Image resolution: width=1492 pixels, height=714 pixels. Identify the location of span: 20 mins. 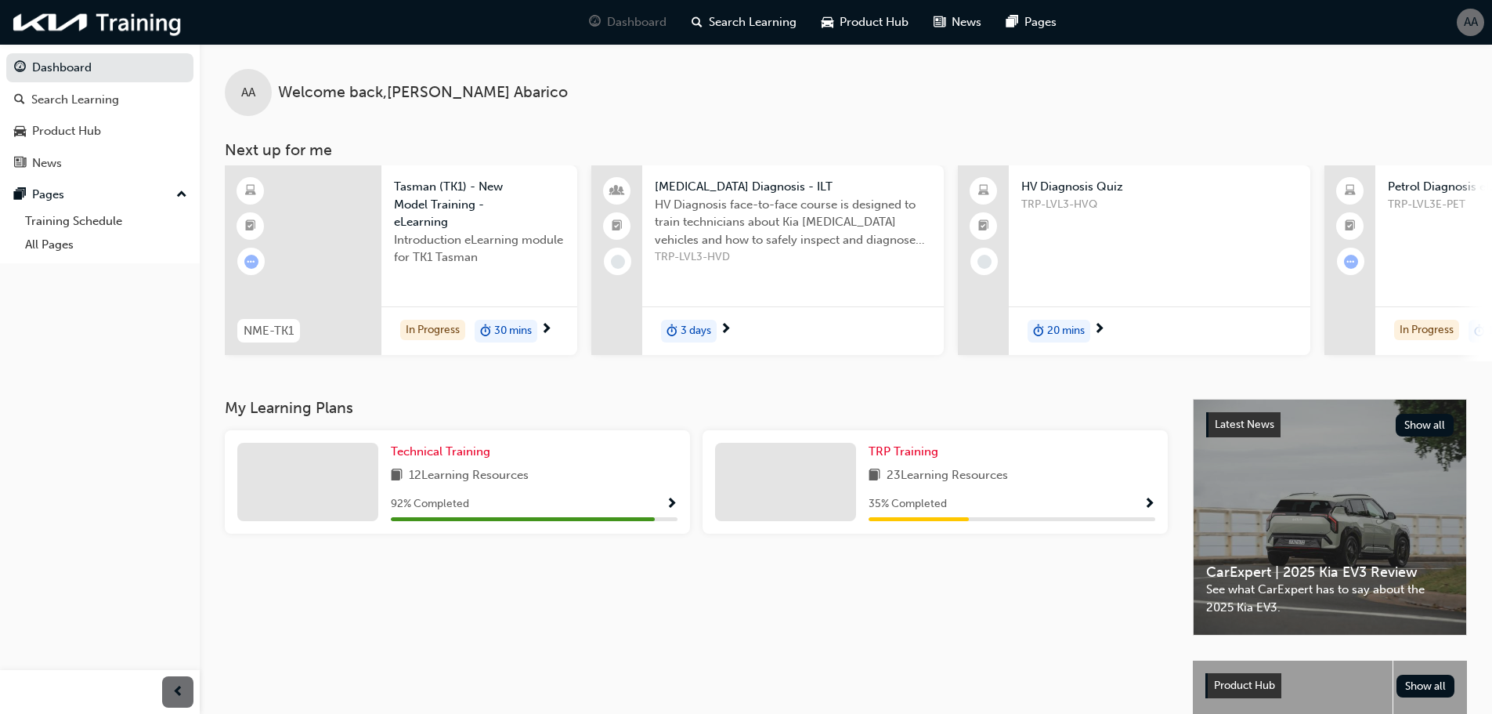
(1066, 331).